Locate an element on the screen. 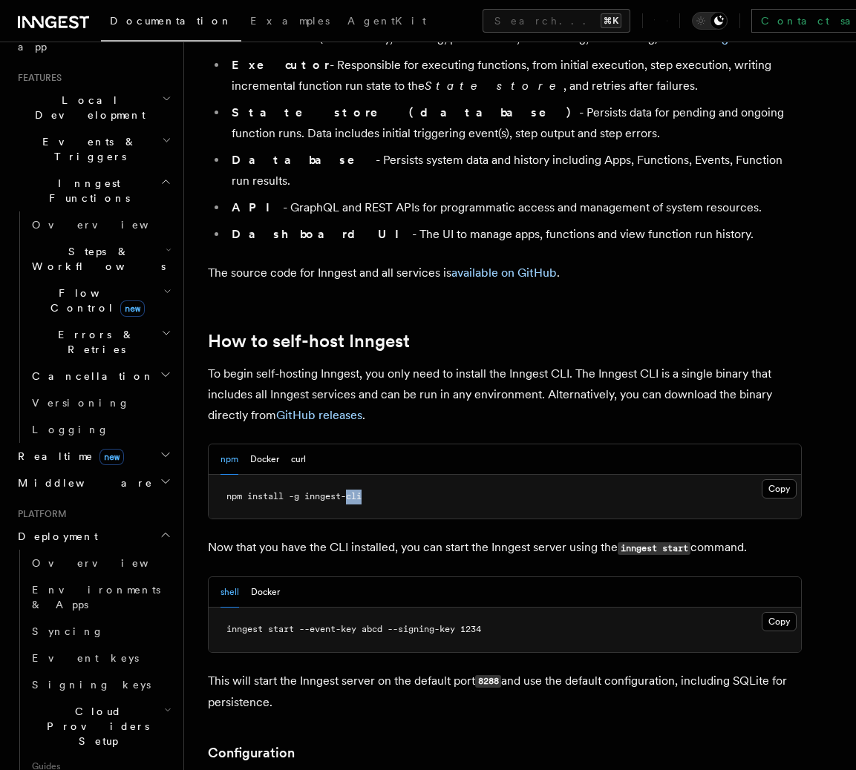  span: AgentKit is located at coordinates (387, 21).